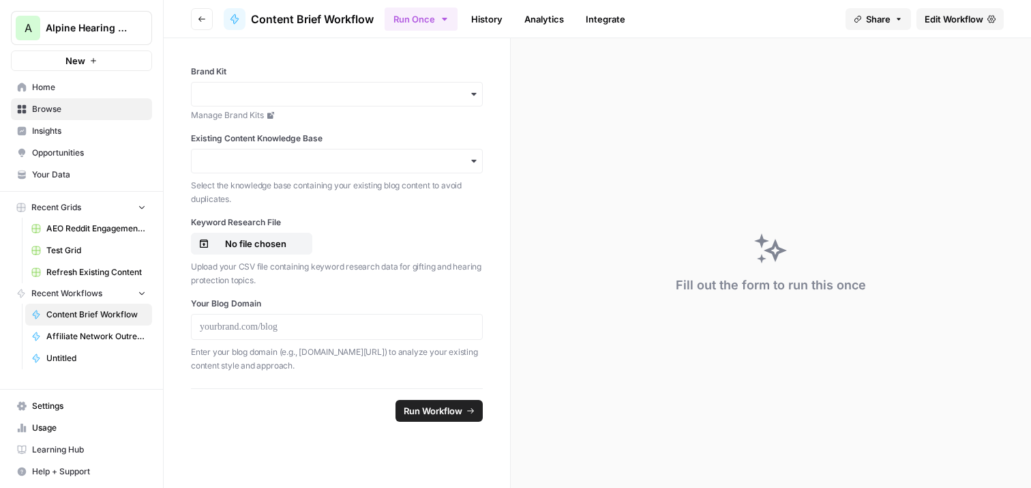 This screenshot has width=1031, height=488. I want to click on span: New, so click(75, 61).